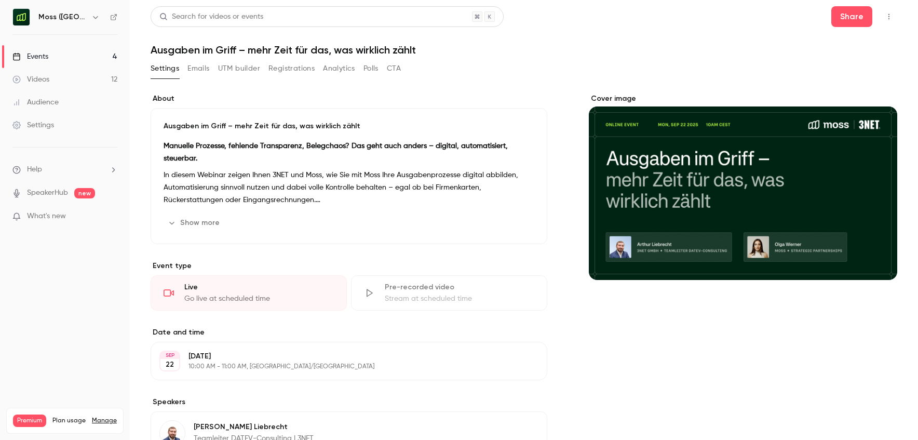 This screenshot has width=918, height=440. Describe the element at coordinates (851, 17) in the screenshot. I see `button: Share` at that location.